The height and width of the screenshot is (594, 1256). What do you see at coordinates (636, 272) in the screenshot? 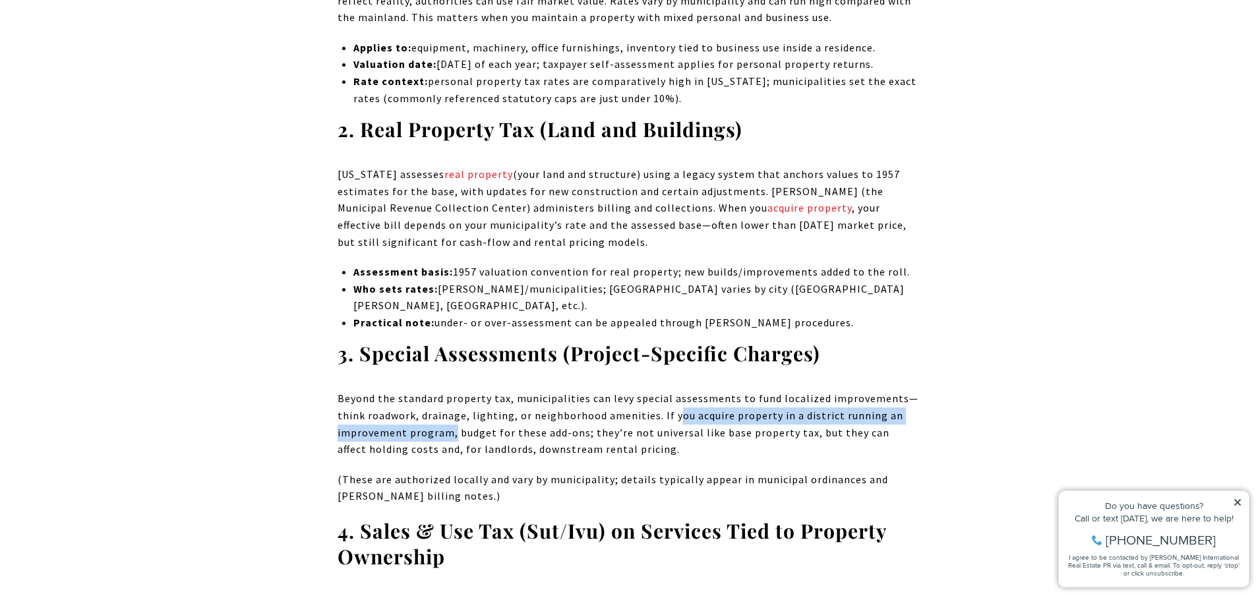
I see `p: 1957 valuation convention for real property; new builds/improvements added to the roll.` at bounding box center [636, 272].